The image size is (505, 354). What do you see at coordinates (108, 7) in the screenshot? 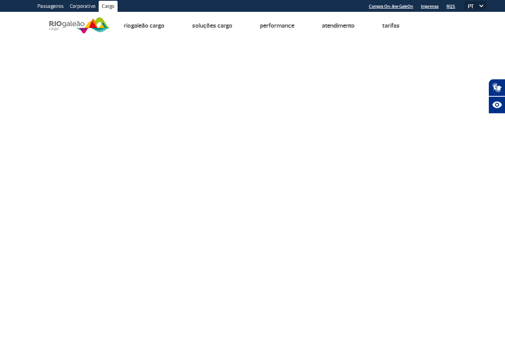
I see `a: Cargo` at bounding box center [108, 7].